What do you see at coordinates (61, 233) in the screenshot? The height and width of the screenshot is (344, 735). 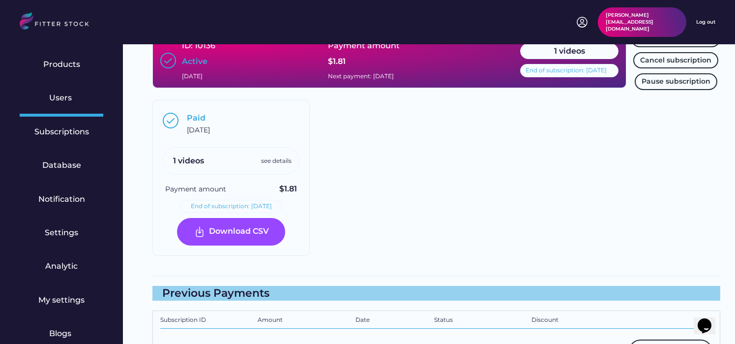 I see `div: Settings` at bounding box center [61, 233].